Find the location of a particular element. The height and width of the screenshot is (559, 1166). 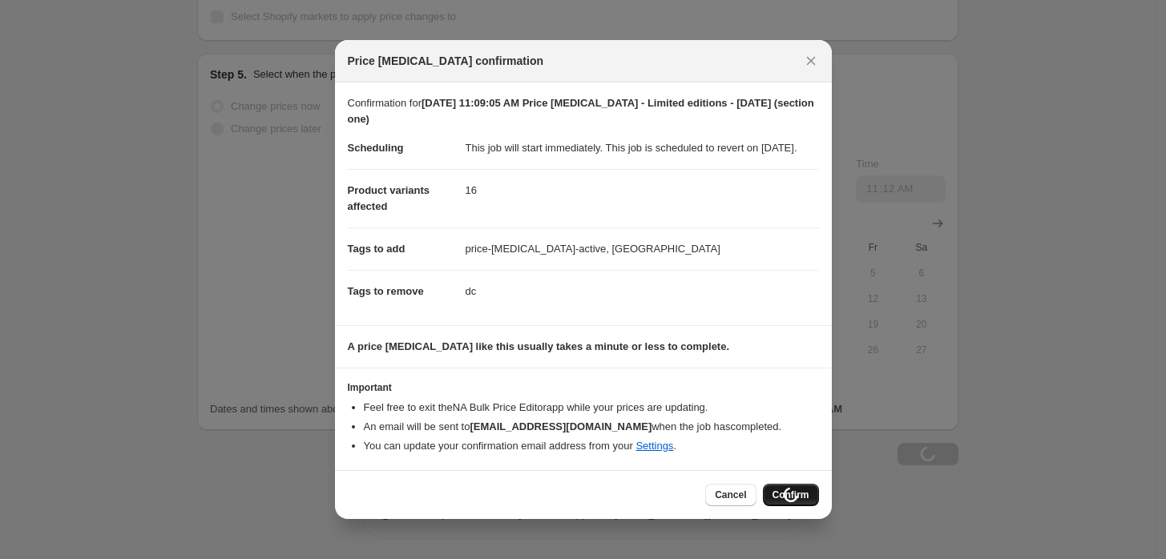

li: An email will be sent to when the job has completed . is located at coordinates (591, 427).